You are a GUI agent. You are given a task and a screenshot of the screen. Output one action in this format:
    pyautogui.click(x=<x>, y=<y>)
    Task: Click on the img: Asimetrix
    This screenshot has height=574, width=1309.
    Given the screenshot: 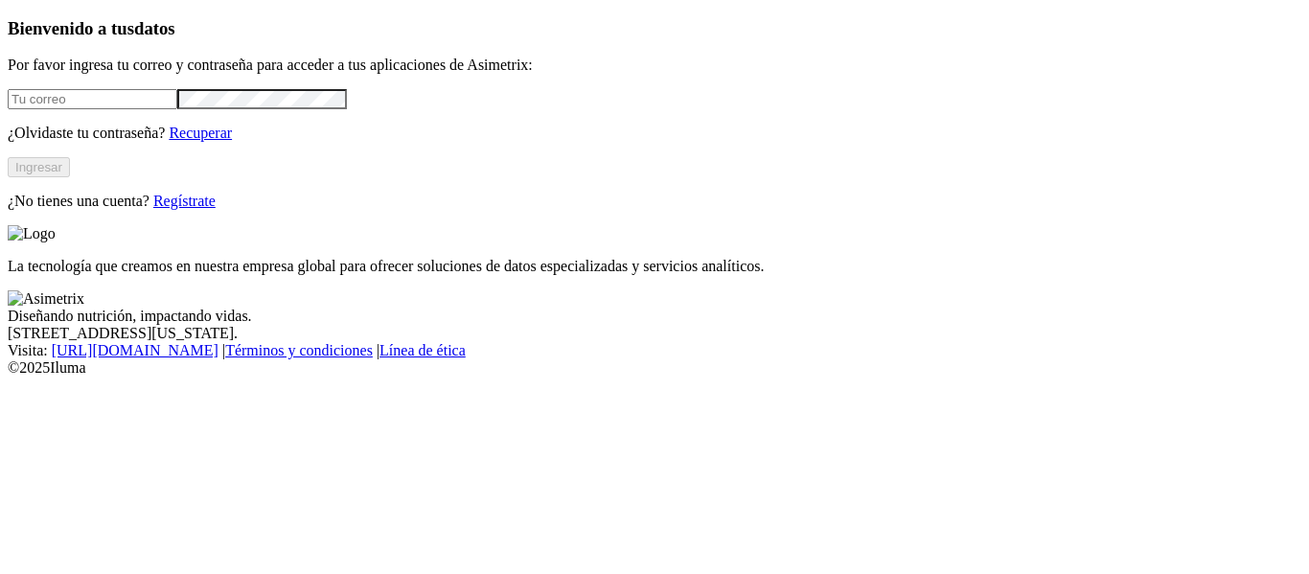 What is the action you would take?
    pyautogui.click(x=46, y=299)
    